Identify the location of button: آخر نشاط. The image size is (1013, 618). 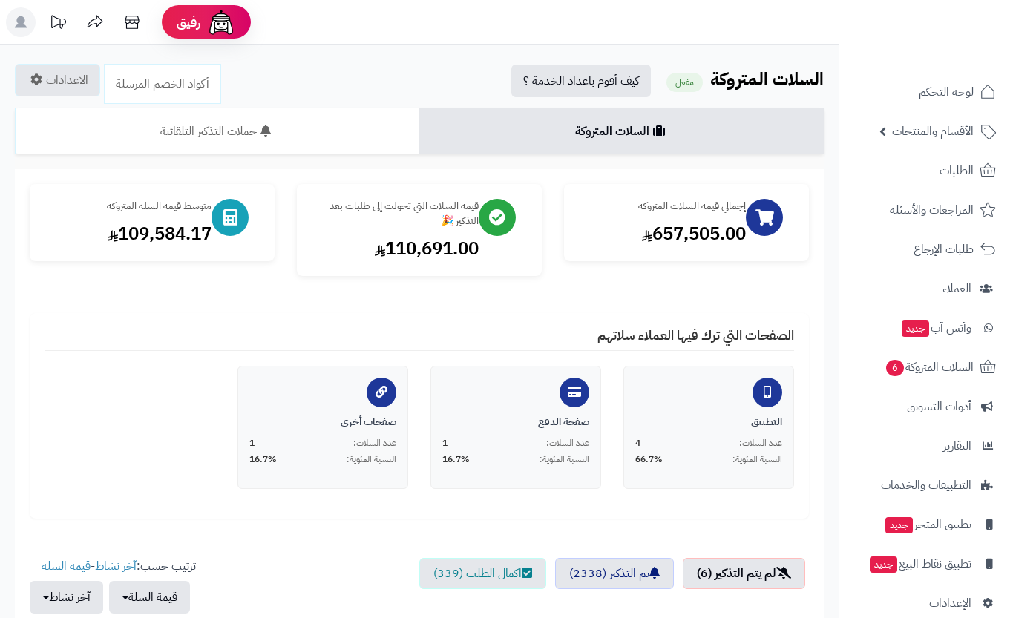
(66, 598).